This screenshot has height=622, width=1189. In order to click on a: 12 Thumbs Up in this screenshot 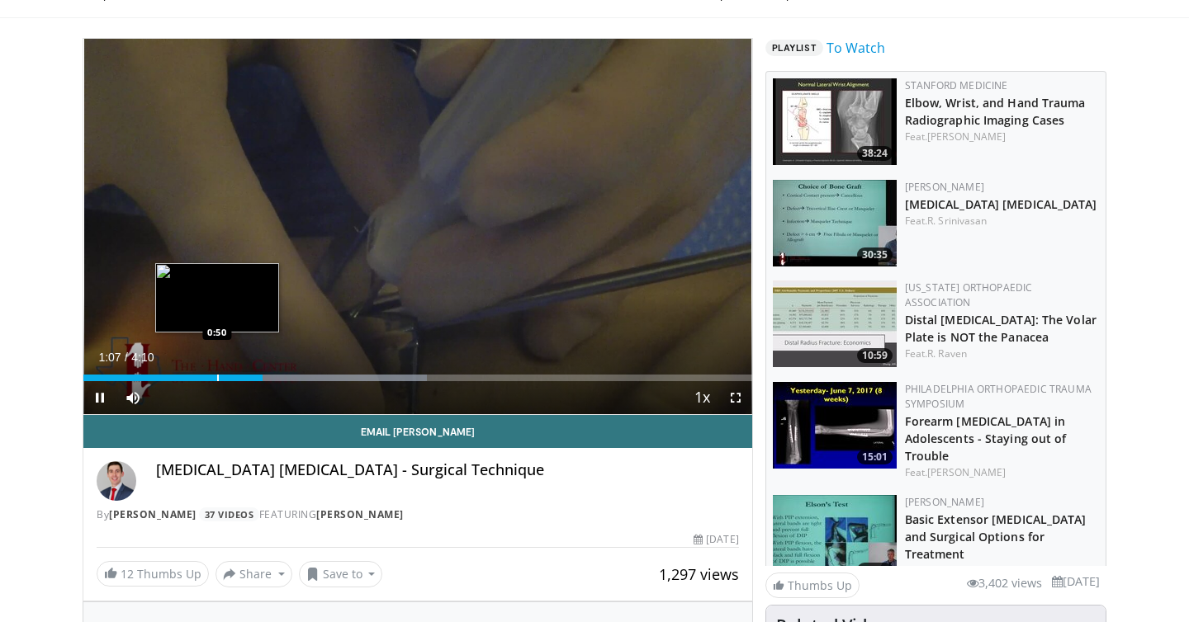, I will do `click(153, 574)`.